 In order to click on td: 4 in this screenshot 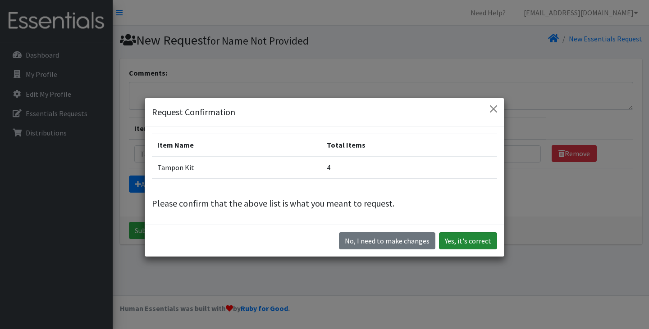, I will do `click(409, 168)`.